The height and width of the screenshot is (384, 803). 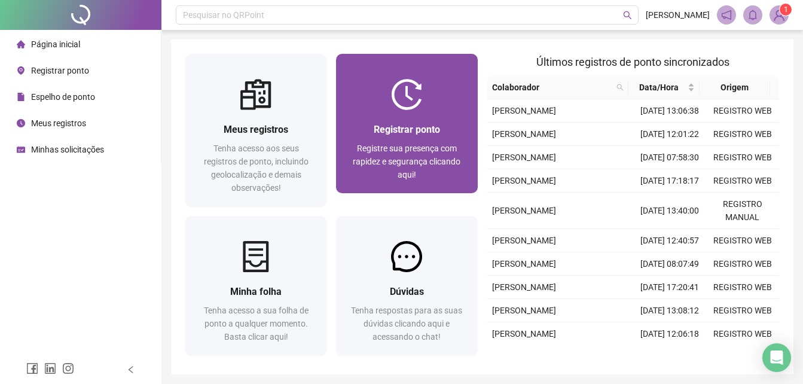 What do you see at coordinates (659, 87) in the screenshot?
I see `span: Data/Hora` at bounding box center [659, 87].